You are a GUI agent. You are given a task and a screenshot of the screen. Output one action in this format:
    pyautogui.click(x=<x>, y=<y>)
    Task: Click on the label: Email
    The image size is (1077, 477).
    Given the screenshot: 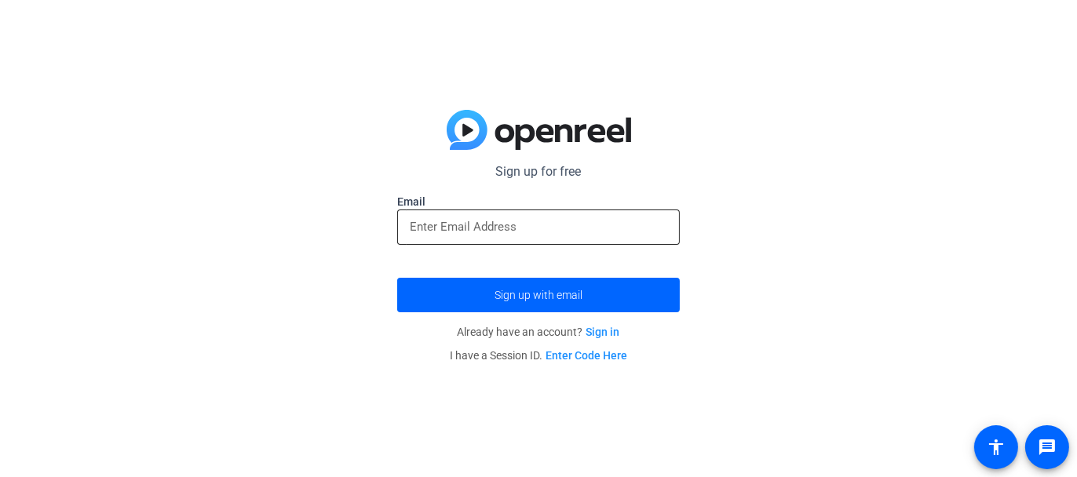 What is the action you would take?
    pyautogui.click(x=538, y=202)
    